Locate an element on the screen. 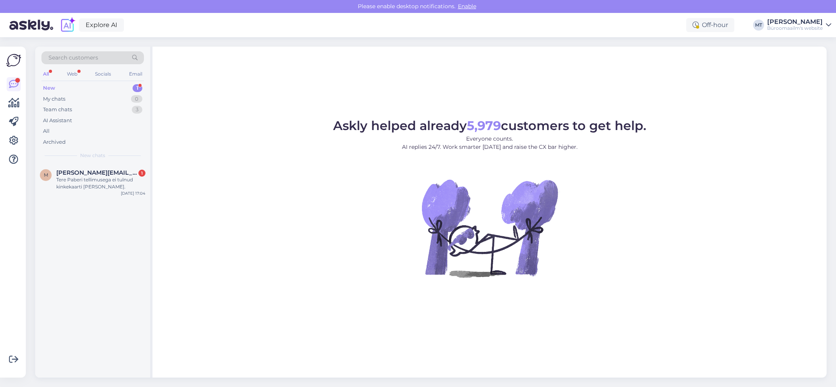 This screenshot has height=387, width=836. div: Socials is located at coordinates (103, 74).